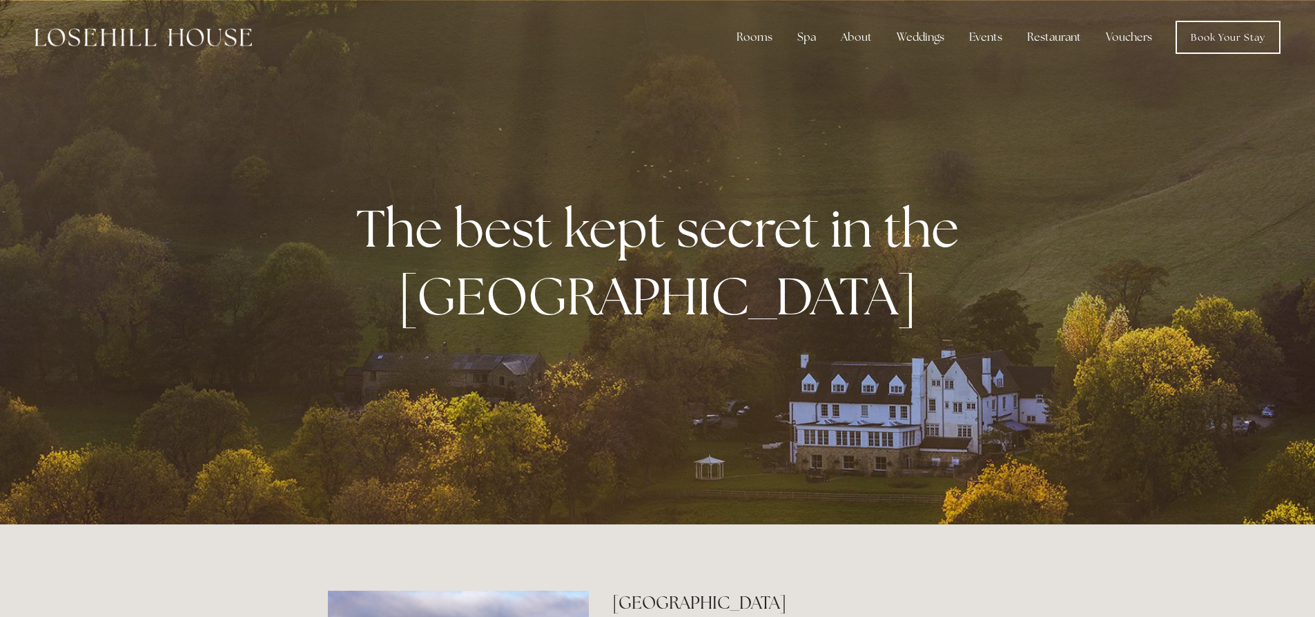 The height and width of the screenshot is (617, 1315). I want to click on a: Vouchers, so click(1129, 37).